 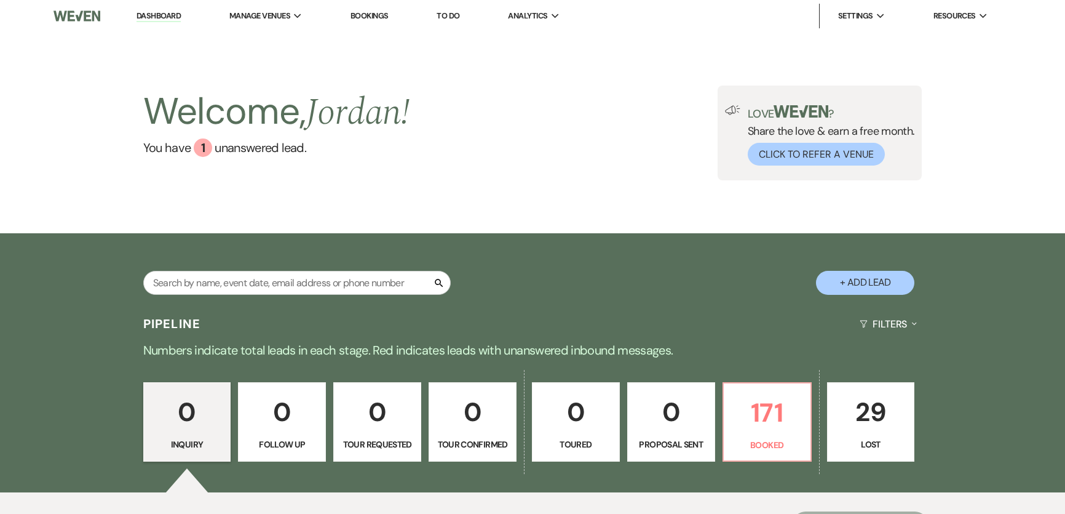 I want to click on p: 171, so click(x=767, y=412).